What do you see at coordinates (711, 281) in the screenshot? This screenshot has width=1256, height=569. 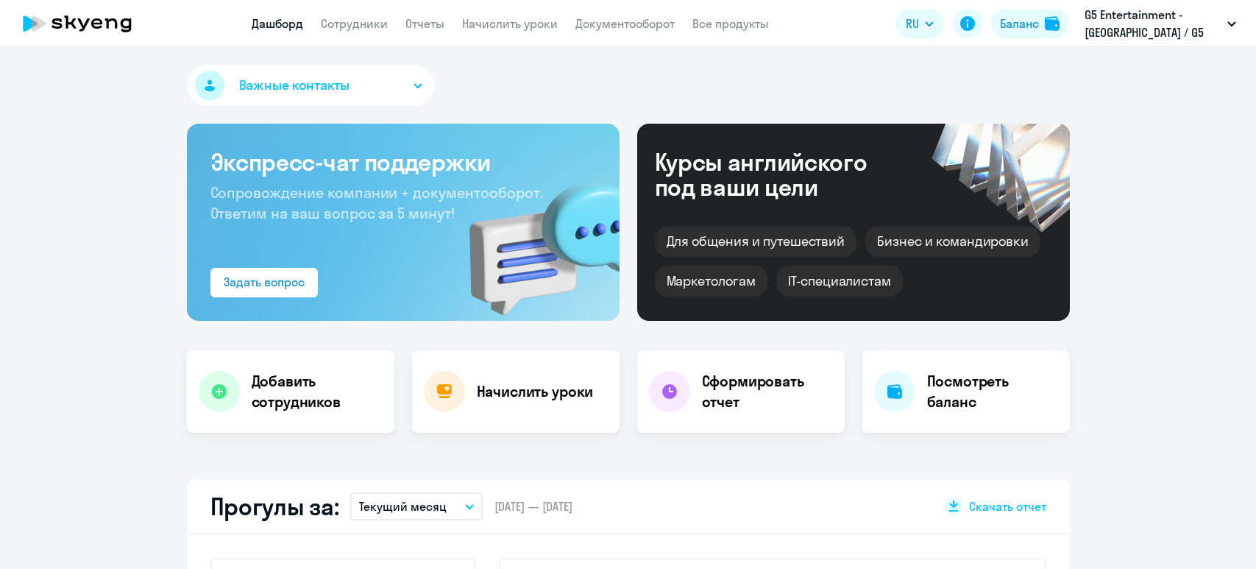 I see `div: Маркетологам` at bounding box center [711, 281].